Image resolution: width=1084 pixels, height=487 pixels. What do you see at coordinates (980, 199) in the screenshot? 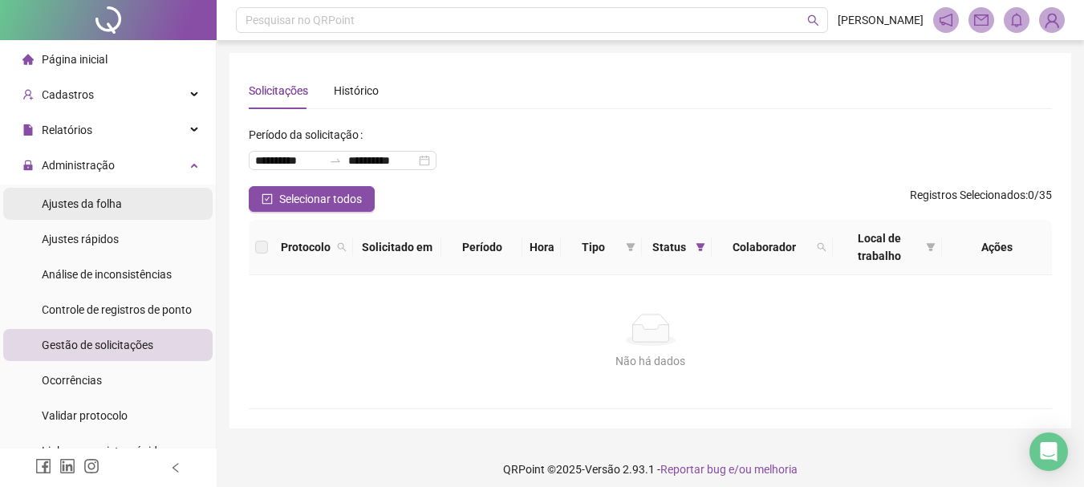
I see `span: : 0 / 35` at bounding box center [980, 199].